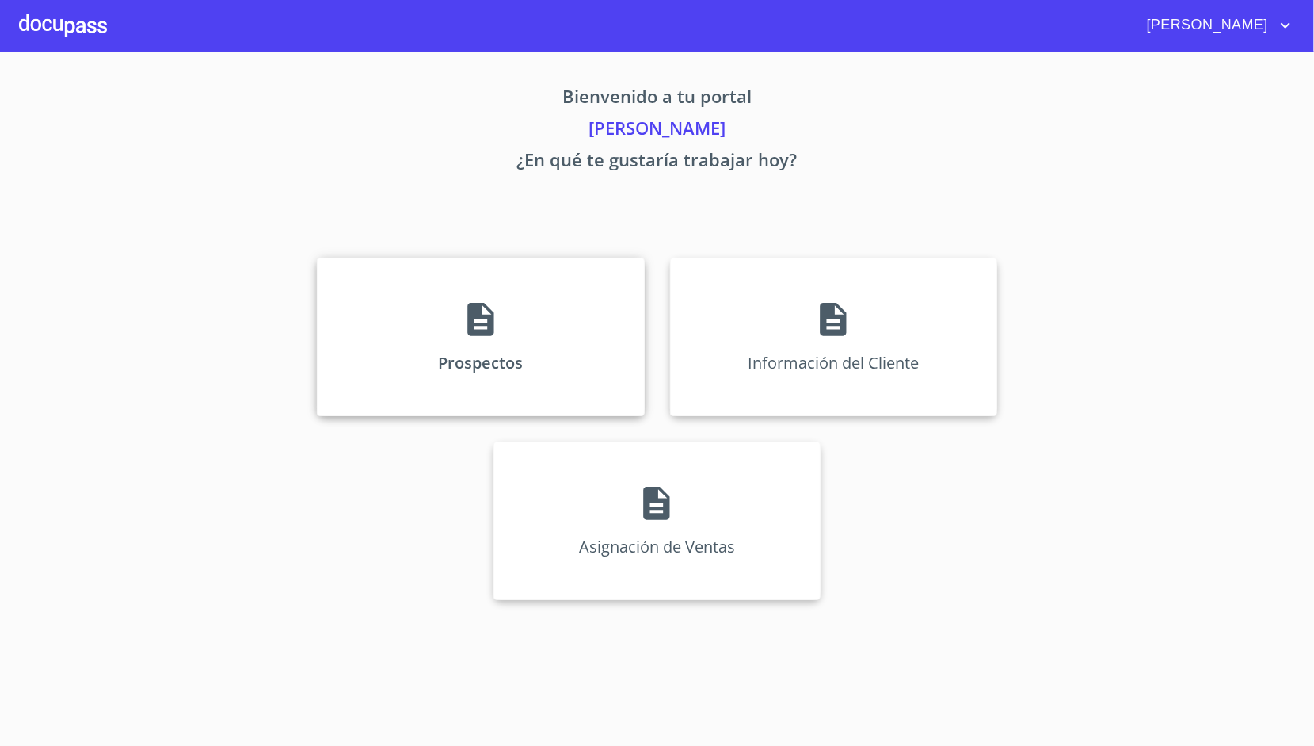 Image resolution: width=1314 pixels, height=746 pixels. I want to click on button: account of current user, so click(1215, 25).